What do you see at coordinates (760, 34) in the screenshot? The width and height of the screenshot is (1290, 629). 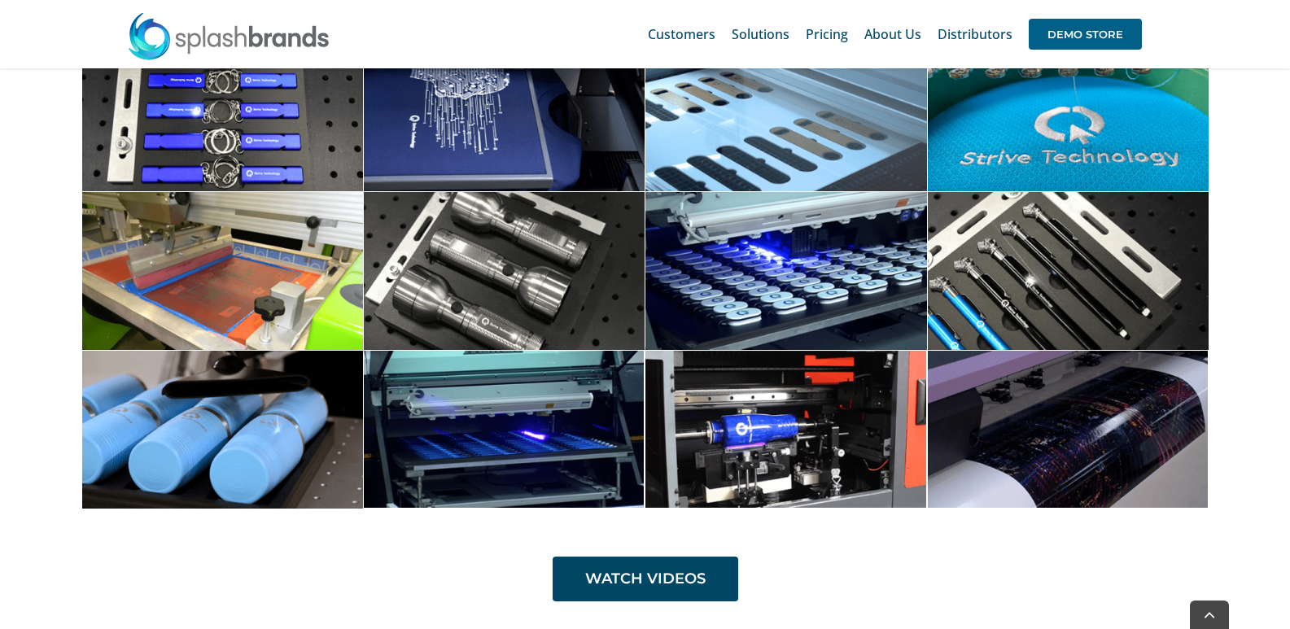 I see `span: Solutions` at bounding box center [760, 34].